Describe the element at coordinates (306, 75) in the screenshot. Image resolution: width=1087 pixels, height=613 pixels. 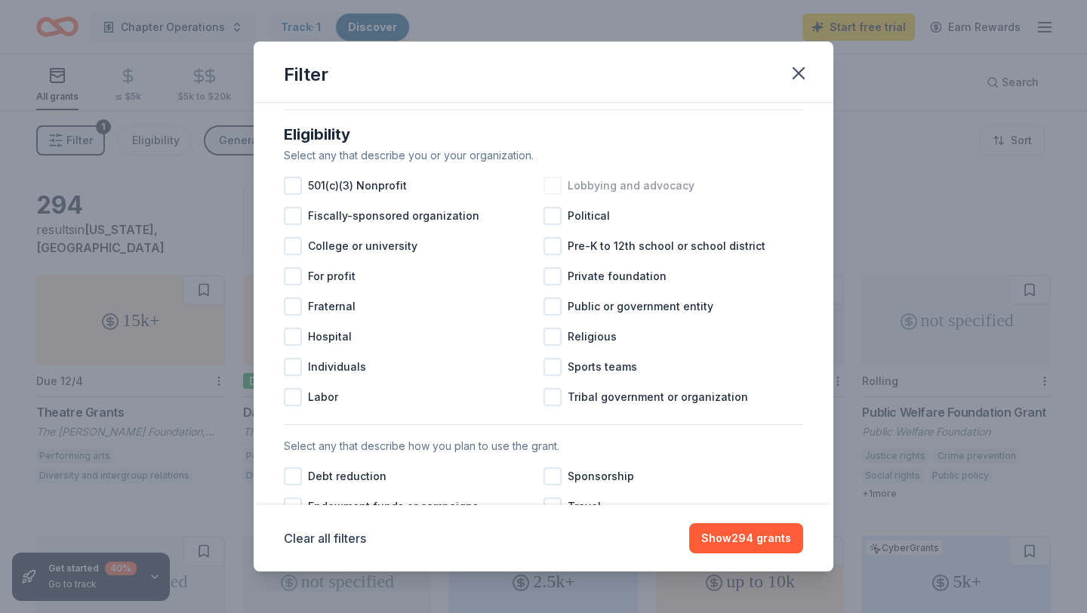
I see `div: Filter` at that location.